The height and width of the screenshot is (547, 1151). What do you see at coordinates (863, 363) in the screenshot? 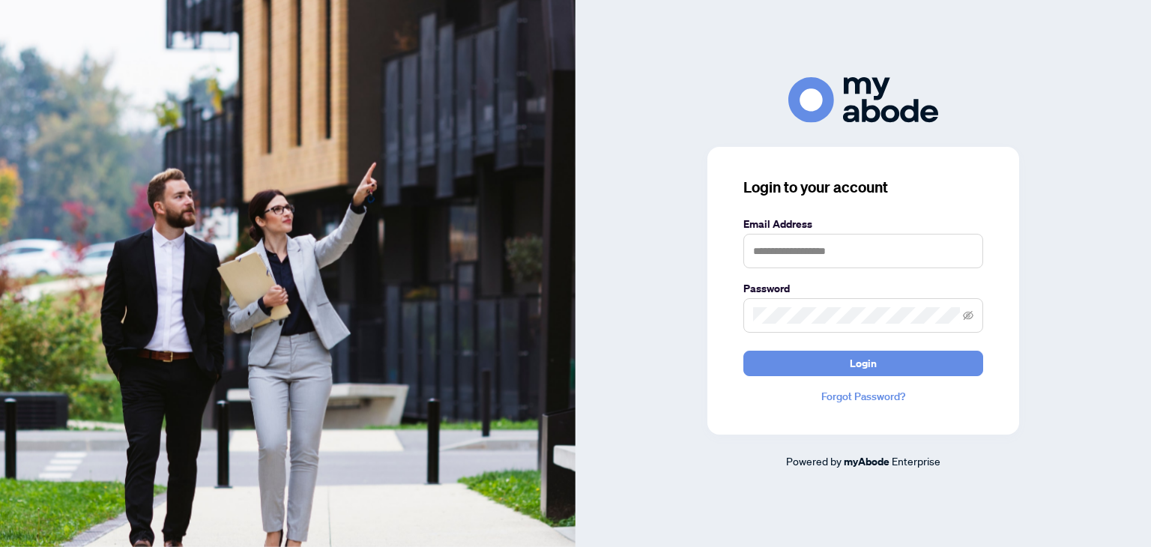
I see `span: Login` at bounding box center [863, 363].